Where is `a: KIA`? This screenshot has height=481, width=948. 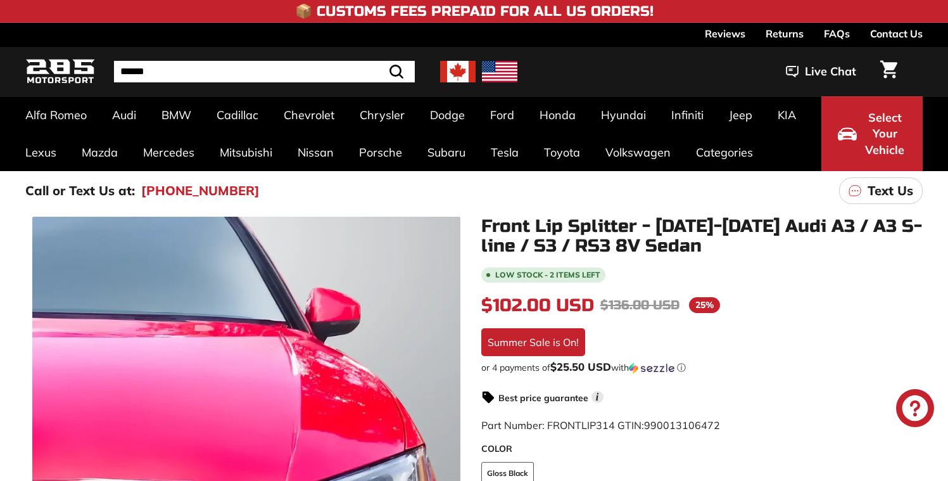
a: KIA is located at coordinates (787, 115).